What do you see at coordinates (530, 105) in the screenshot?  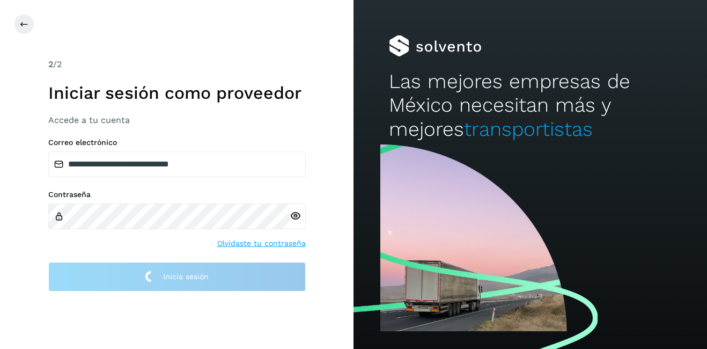 I see `h2: Las mejores empresas de México necesitan más y mejores` at bounding box center [530, 105].